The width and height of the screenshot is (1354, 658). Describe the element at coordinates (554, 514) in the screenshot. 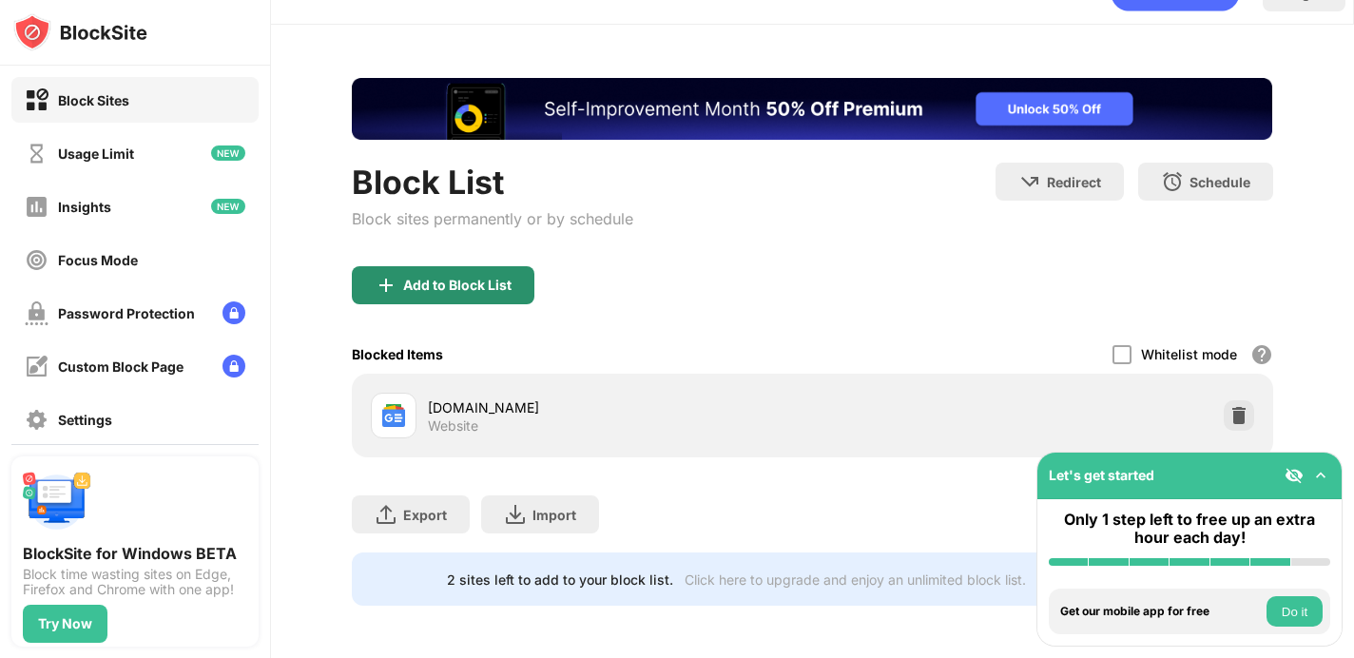

I see `div: Import` at that location.